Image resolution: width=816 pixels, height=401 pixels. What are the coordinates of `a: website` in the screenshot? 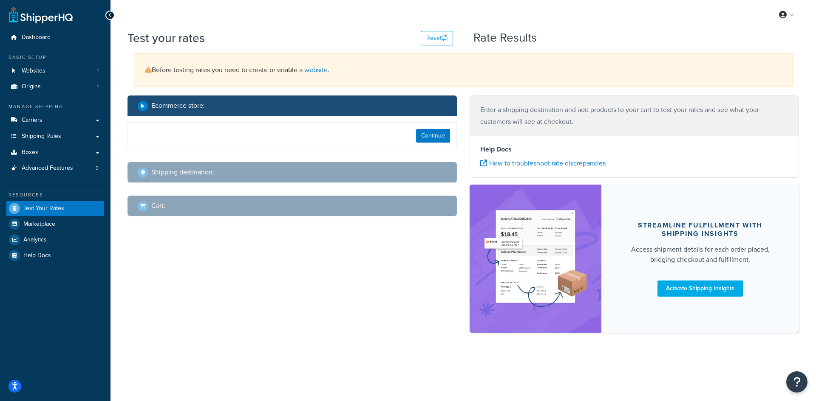 It's located at (316, 70).